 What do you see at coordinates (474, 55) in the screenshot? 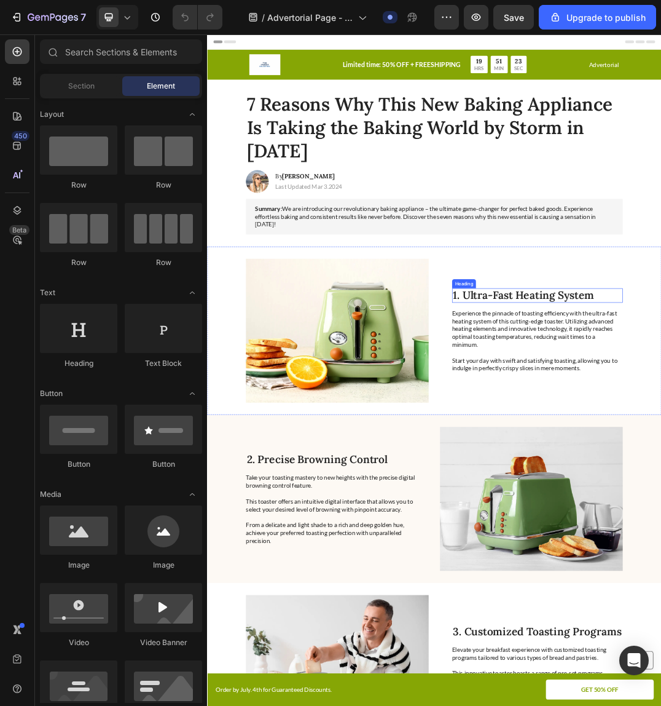
I see `p: MIN` at bounding box center [474, 55].